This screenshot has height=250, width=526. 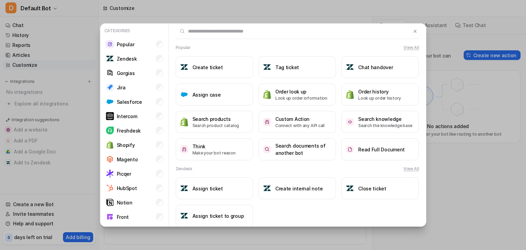 I want to click on h2: Zendesk, so click(x=184, y=169).